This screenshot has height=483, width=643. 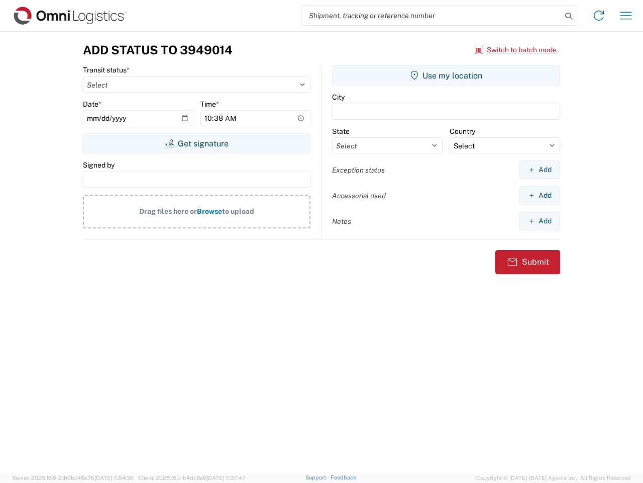 What do you see at coordinates (92, 104) in the screenshot?
I see `label: Date` at bounding box center [92, 104].